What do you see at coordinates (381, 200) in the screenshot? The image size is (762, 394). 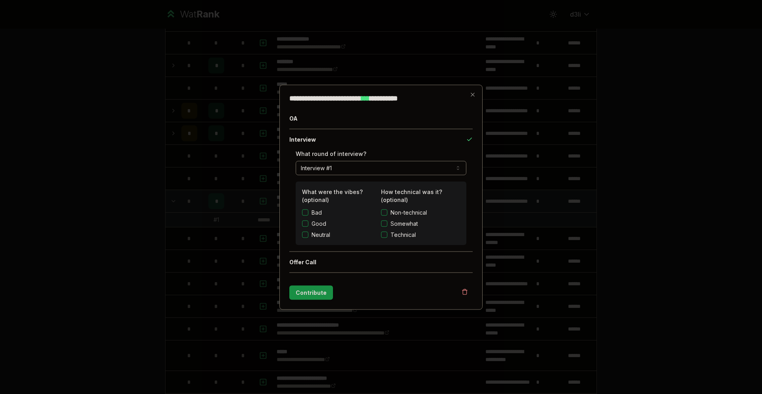 I see `div: Interview` at bounding box center [381, 200].